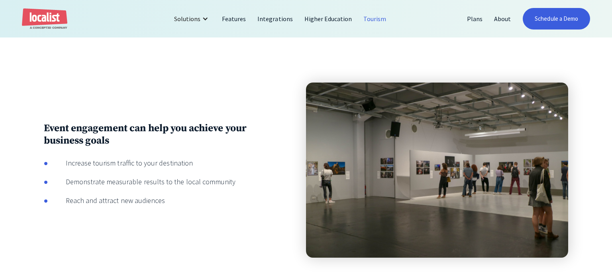 The width and height of the screenshot is (612, 280). I want to click on a: Plans, so click(475, 19).